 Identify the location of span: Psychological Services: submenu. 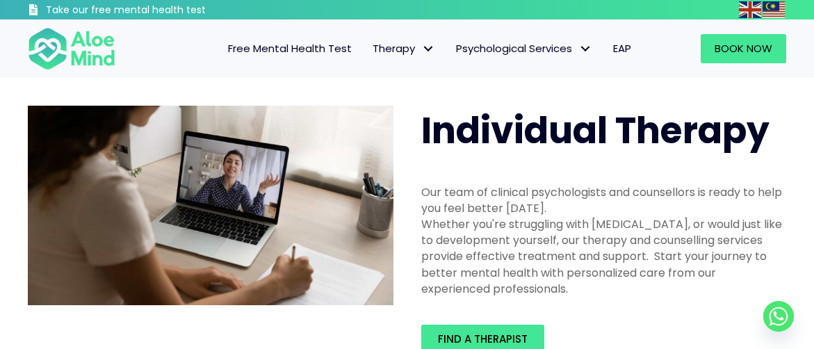
(585, 49).